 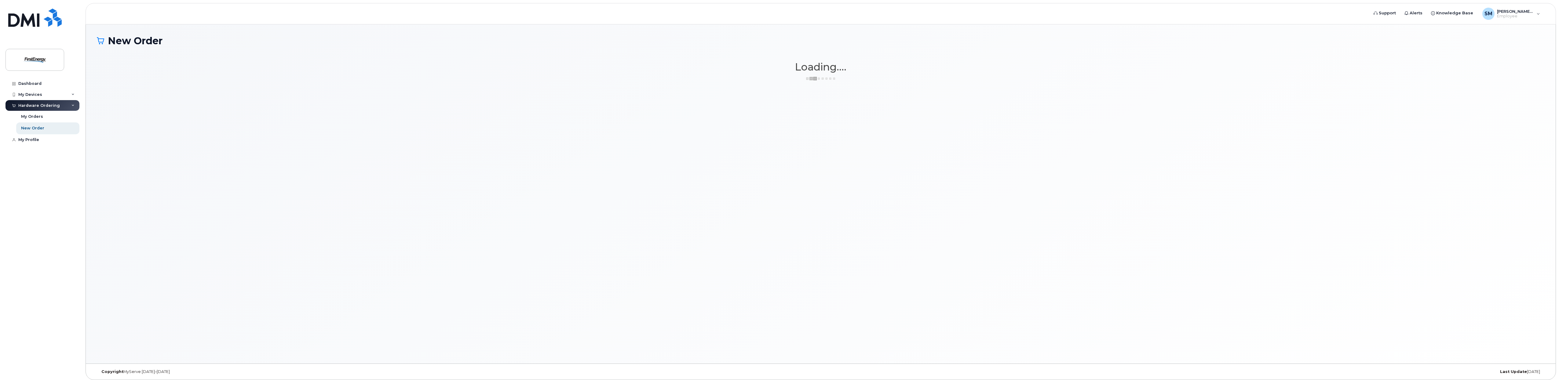 What do you see at coordinates (821, 67) in the screenshot?
I see `h1: Loading....` at bounding box center [821, 67].